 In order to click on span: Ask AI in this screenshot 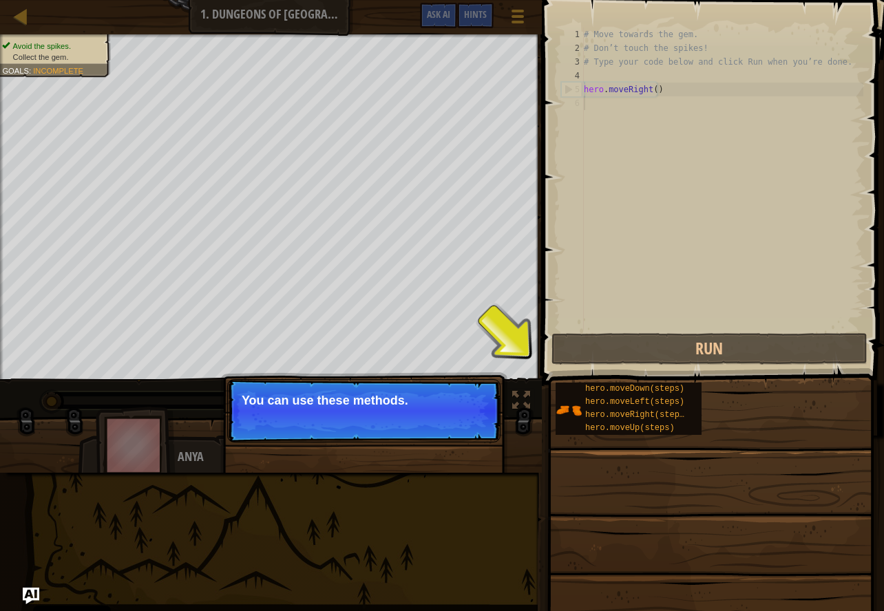, I will do `click(438, 14)`.